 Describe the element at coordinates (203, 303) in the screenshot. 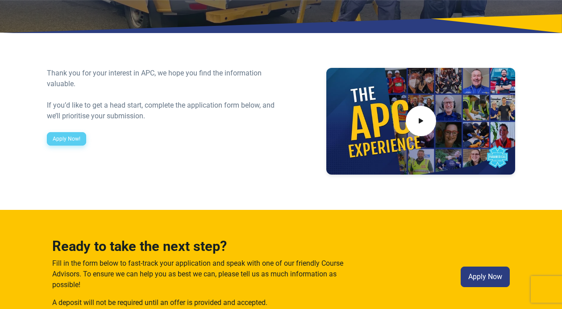

I see `p: A deposit will not be required until an offer is provided and accepted.` at that location.